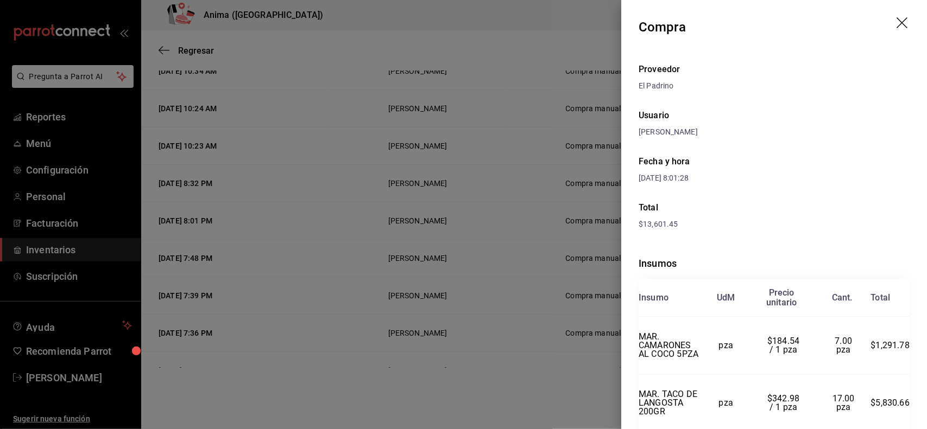 The width and height of the screenshot is (927, 429). What do you see at coordinates (773, 86) in the screenshot?
I see `div: El Padrino` at bounding box center [773, 86].